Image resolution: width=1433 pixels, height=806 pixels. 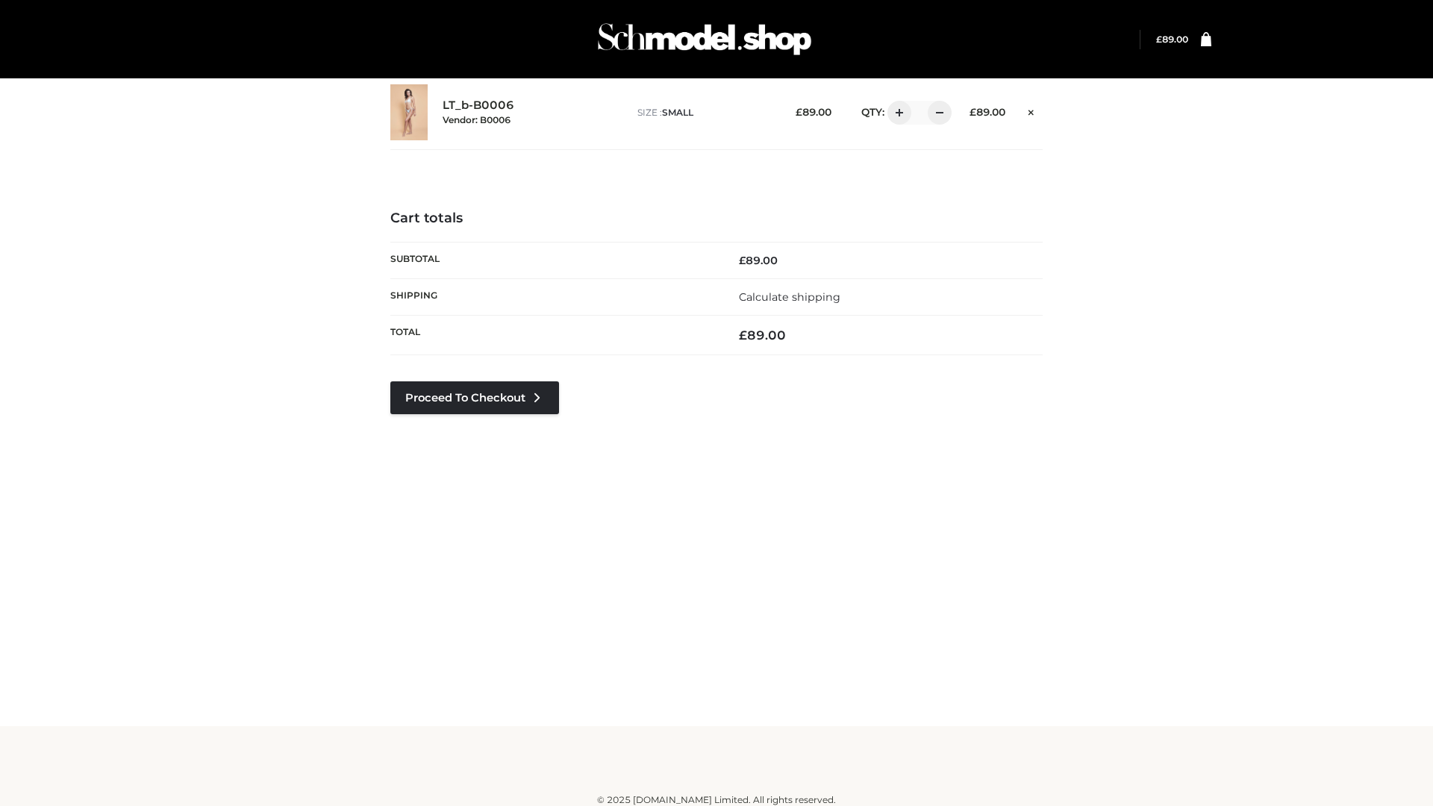 I want to click on span: SMALL, so click(x=678, y=112).